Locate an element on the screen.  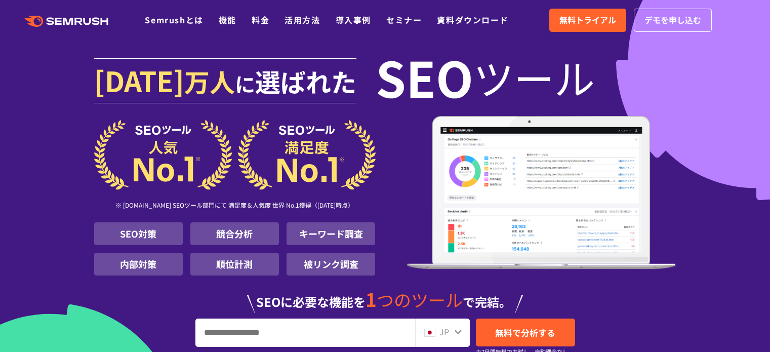
span: 選ばれた is located at coordinates (306, 81).